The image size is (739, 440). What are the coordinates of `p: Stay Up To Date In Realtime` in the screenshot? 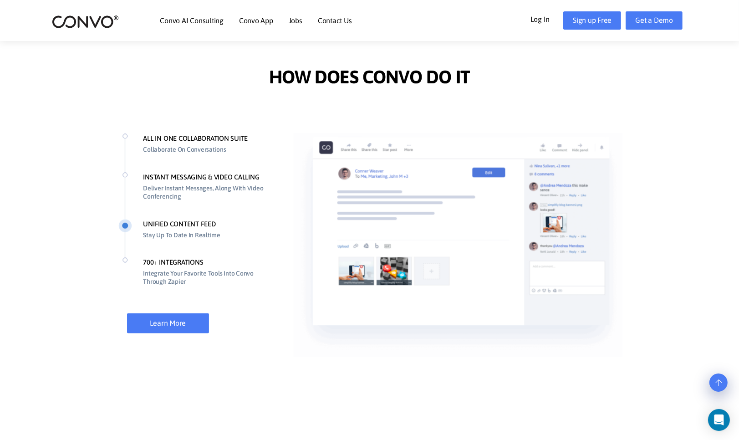 It's located at (206, 234).